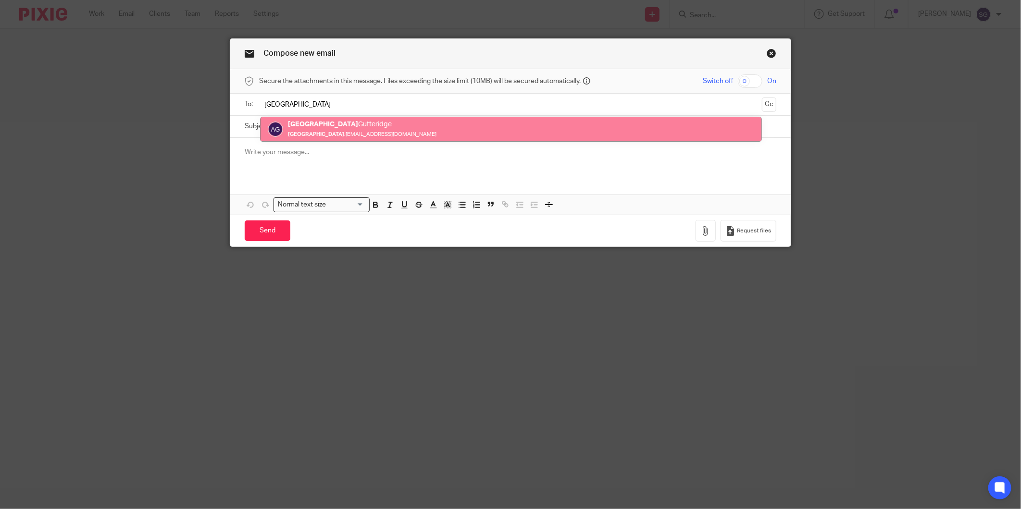 This screenshot has width=1021, height=509. Describe the element at coordinates (257, 126) in the screenshot. I see `label: Subject:` at that location.